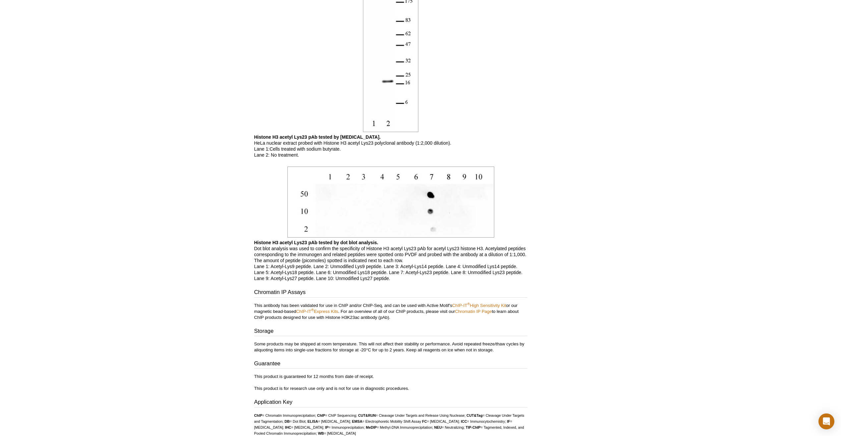 This screenshot has height=436, width=841. What do you see at coordinates (327, 427) in the screenshot?
I see `strong: IP` at bounding box center [327, 427].